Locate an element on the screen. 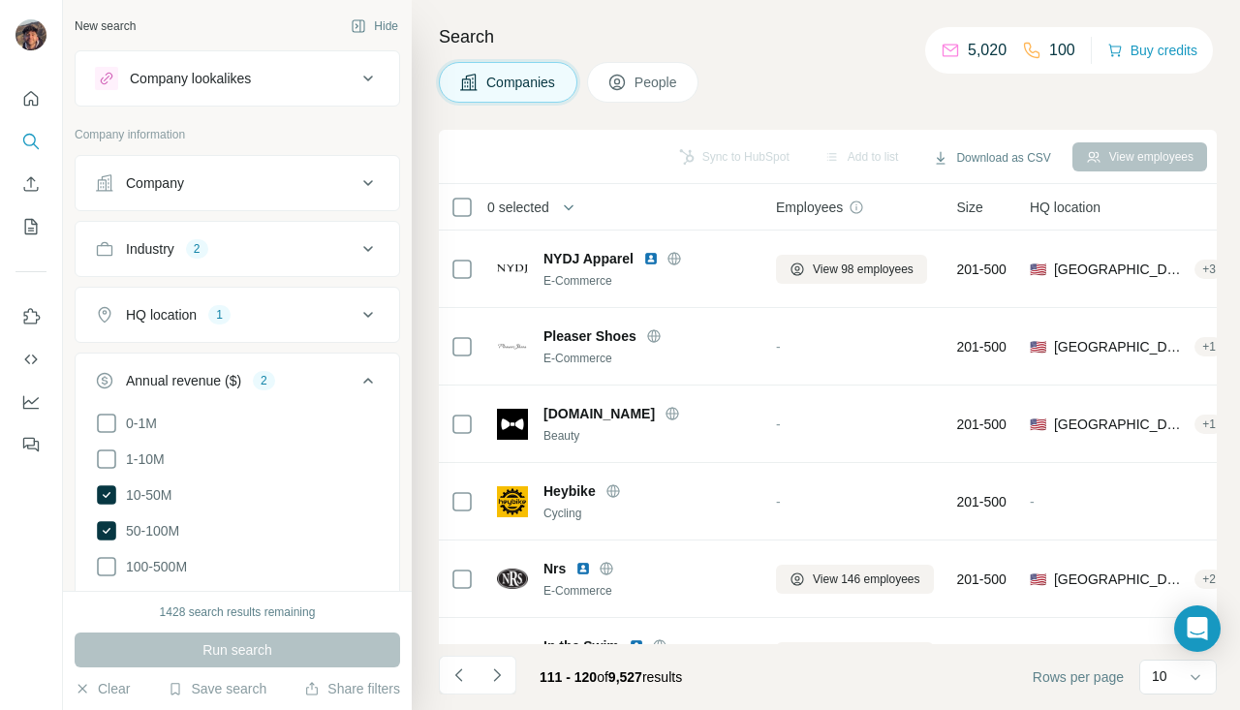 This screenshot has width=1240, height=710. button: Company lookalikes is located at coordinates (237, 78).